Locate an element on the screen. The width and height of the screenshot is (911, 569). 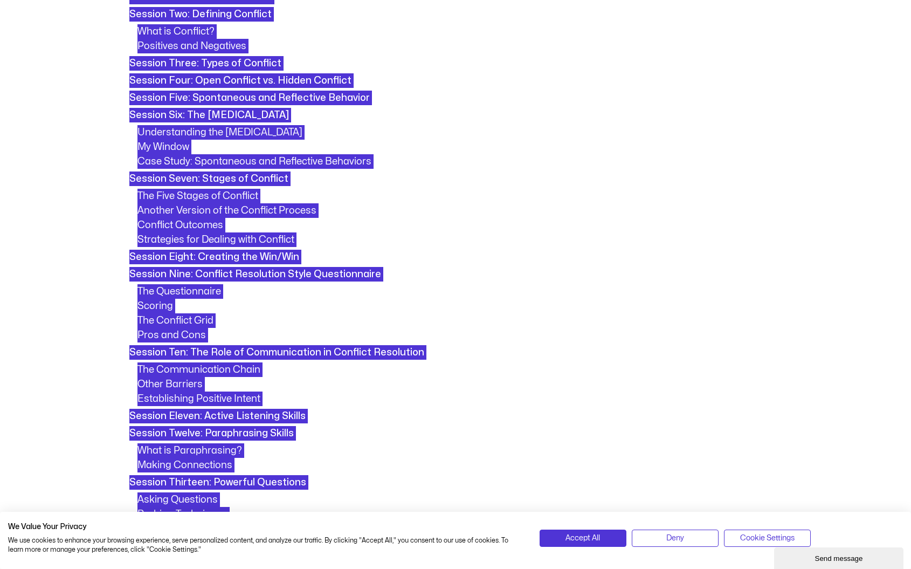
span: Deny is located at coordinates (675, 538).